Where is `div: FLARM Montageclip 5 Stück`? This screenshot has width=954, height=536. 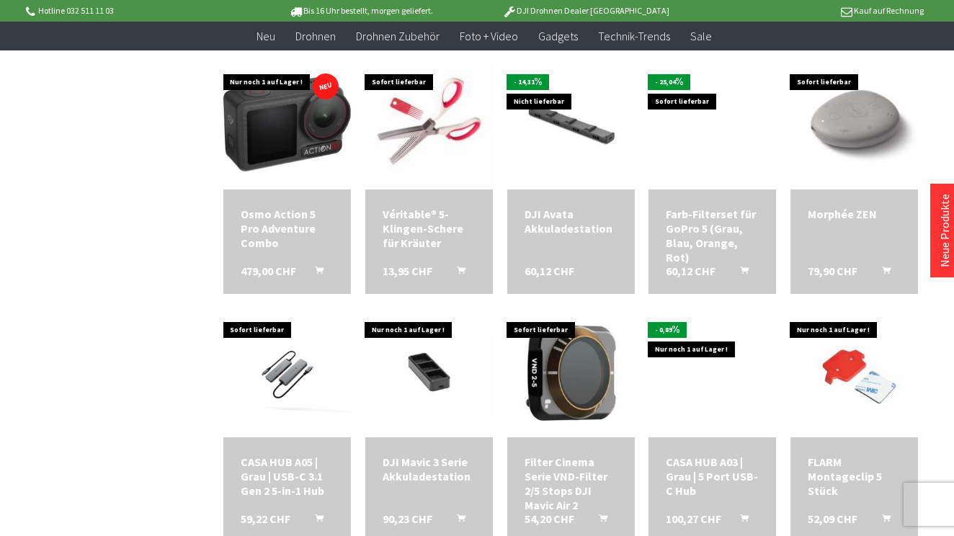
div: FLARM Montageclip 5 Stück is located at coordinates (853, 476).